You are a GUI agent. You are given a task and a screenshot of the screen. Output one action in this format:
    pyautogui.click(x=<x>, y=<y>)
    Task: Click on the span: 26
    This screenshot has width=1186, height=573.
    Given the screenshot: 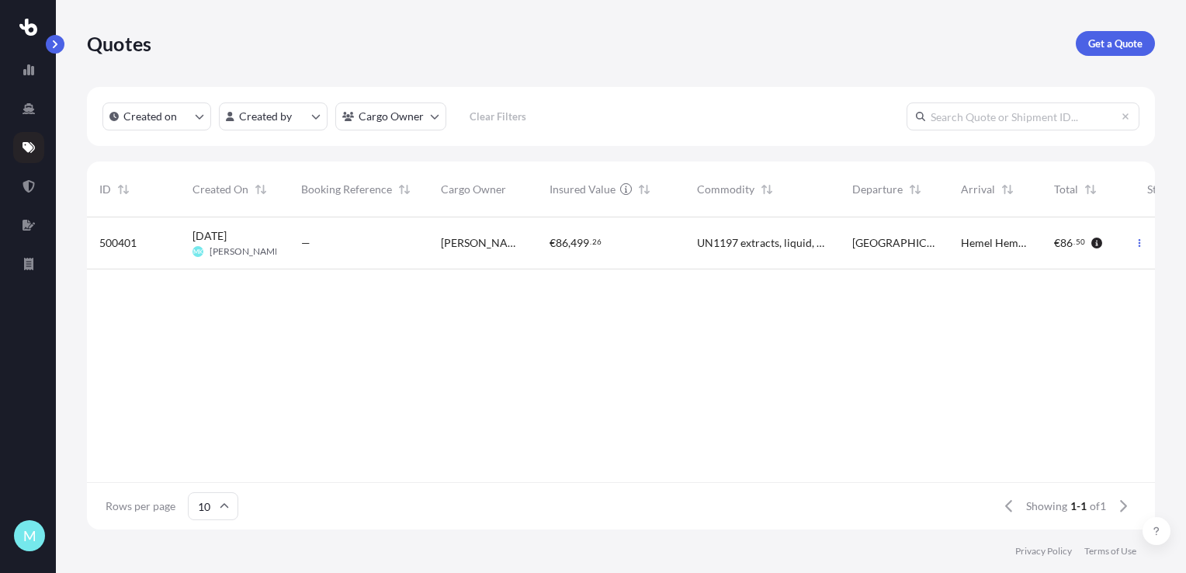 What is the action you would take?
    pyautogui.click(x=597, y=241)
    